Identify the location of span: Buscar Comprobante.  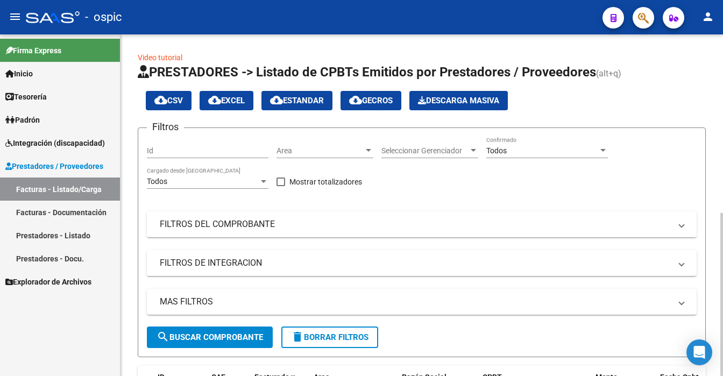
(210, 337).